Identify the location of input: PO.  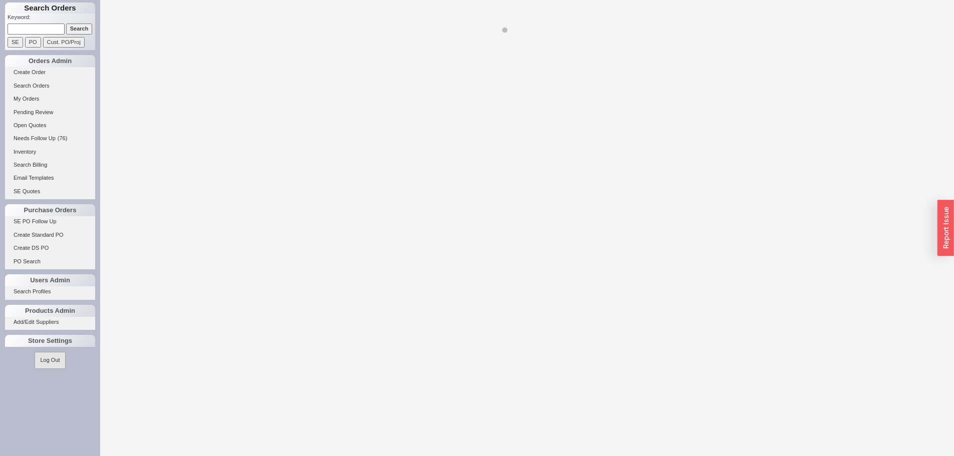
(33, 42).